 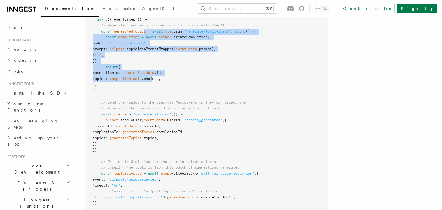 What do you see at coordinates (127, 43) in the screenshot?
I see `span: "text-davinci-003"` at bounding box center [127, 43].